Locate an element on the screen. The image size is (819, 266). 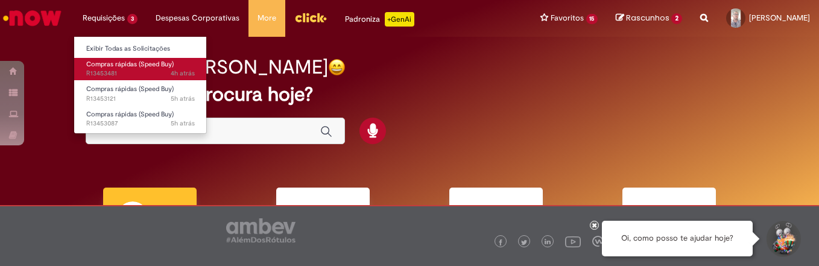
h2: O que você procura hoje? is located at coordinates (410, 94).